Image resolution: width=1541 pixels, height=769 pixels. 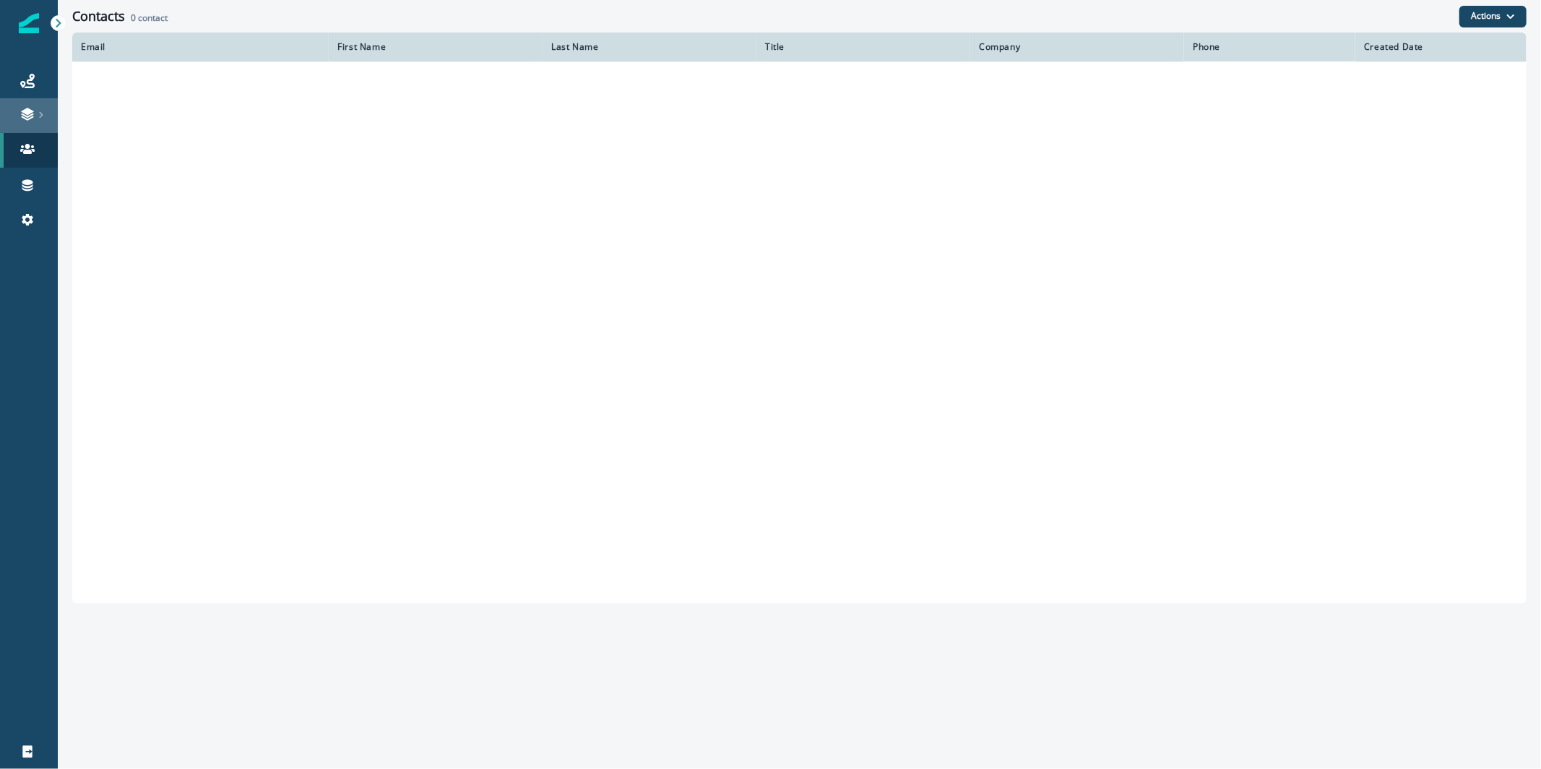 I want to click on div: First Name, so click(x=436, y=47).